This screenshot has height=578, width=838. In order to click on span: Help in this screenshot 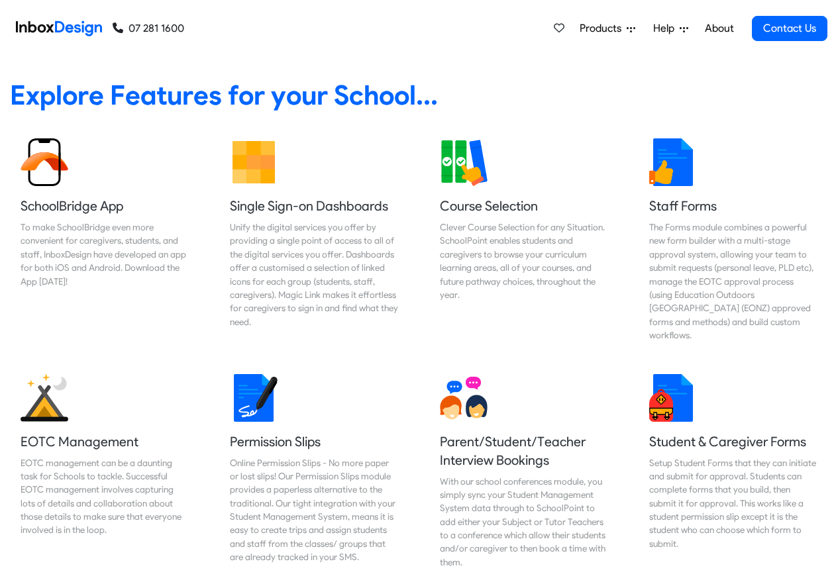, I will do `click(666, 28)`.